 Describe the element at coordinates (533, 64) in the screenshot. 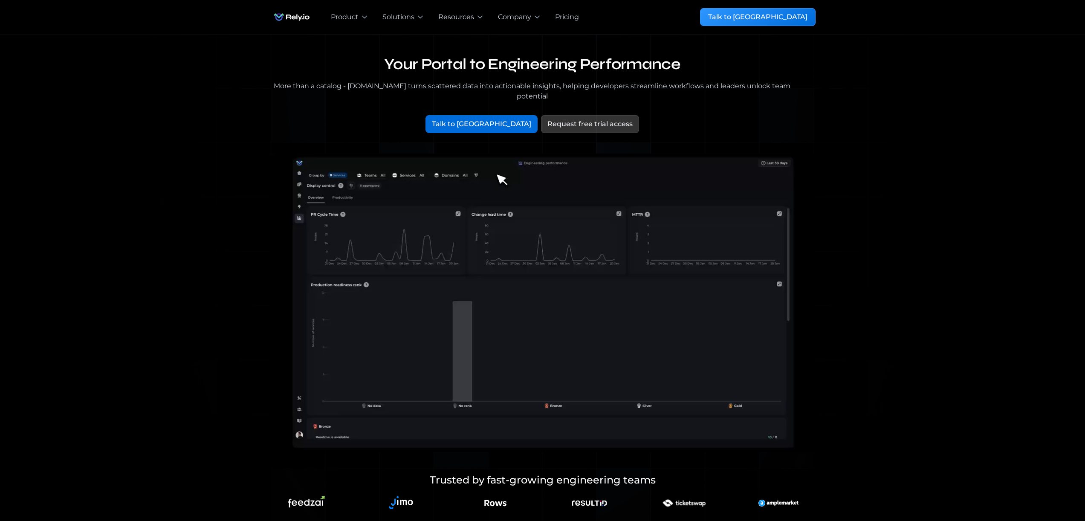

I see `h1: Your Portal to Engineering Performance` at that location.